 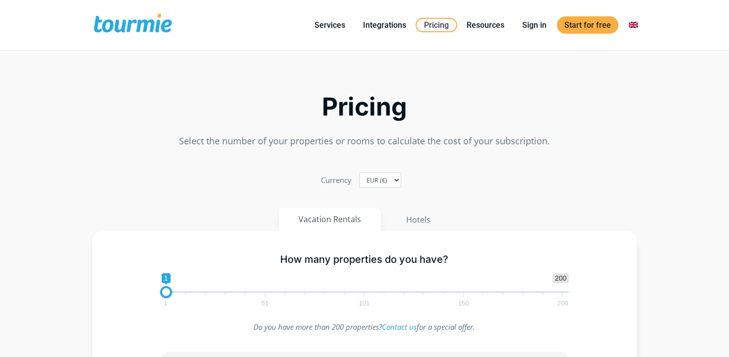 What do you see at coordinates (534, 25) in the screenshot?
I see `a: Sign in` at bounding box center [534, 25].